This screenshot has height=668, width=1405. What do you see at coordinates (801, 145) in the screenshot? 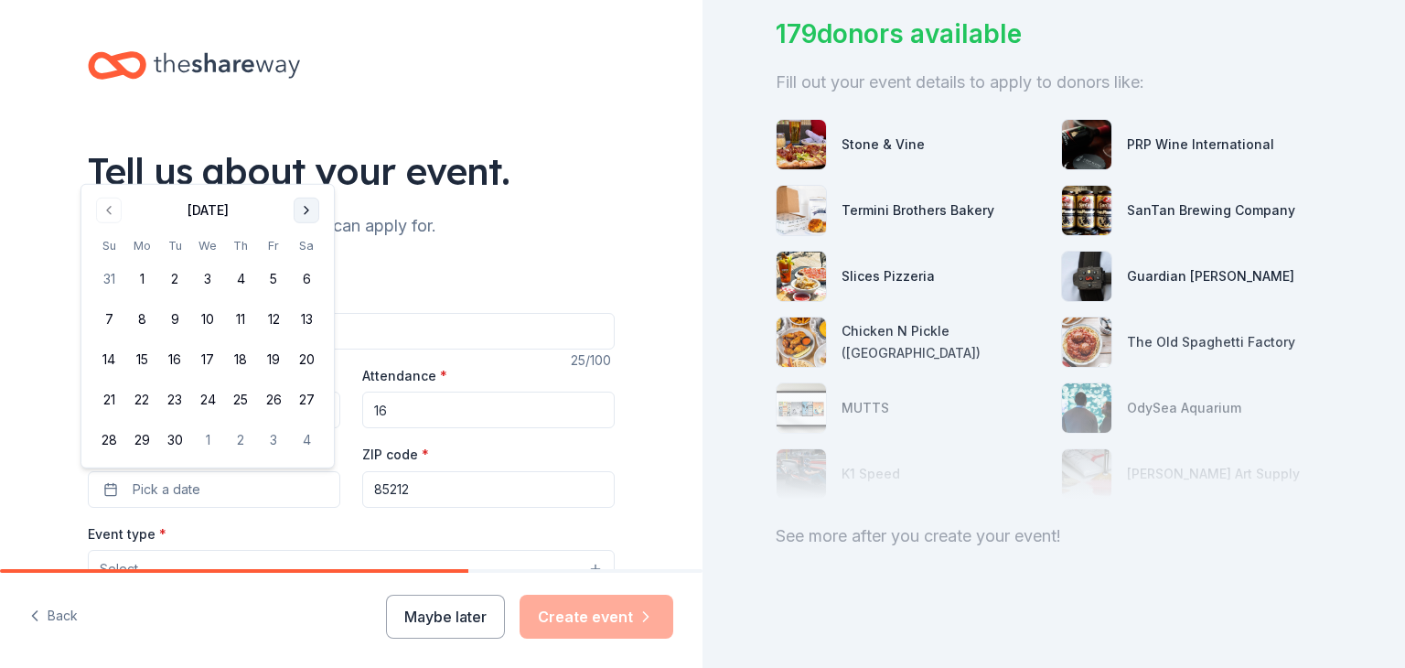
I see `img: photo for Stone & Vine` at bounding box center [801, 145].